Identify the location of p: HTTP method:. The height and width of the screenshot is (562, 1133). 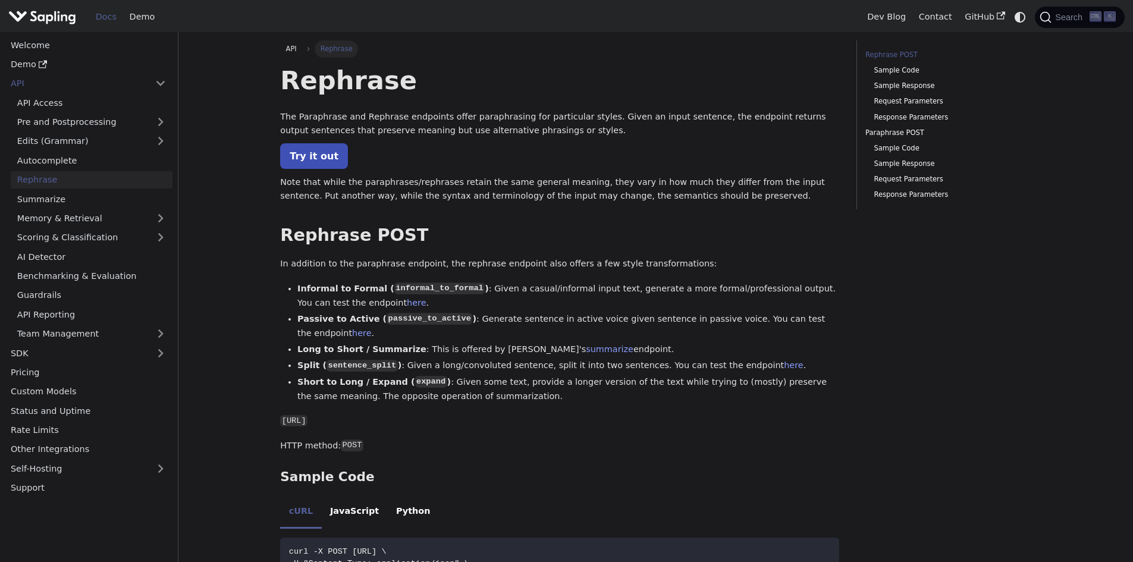
(560, 446).